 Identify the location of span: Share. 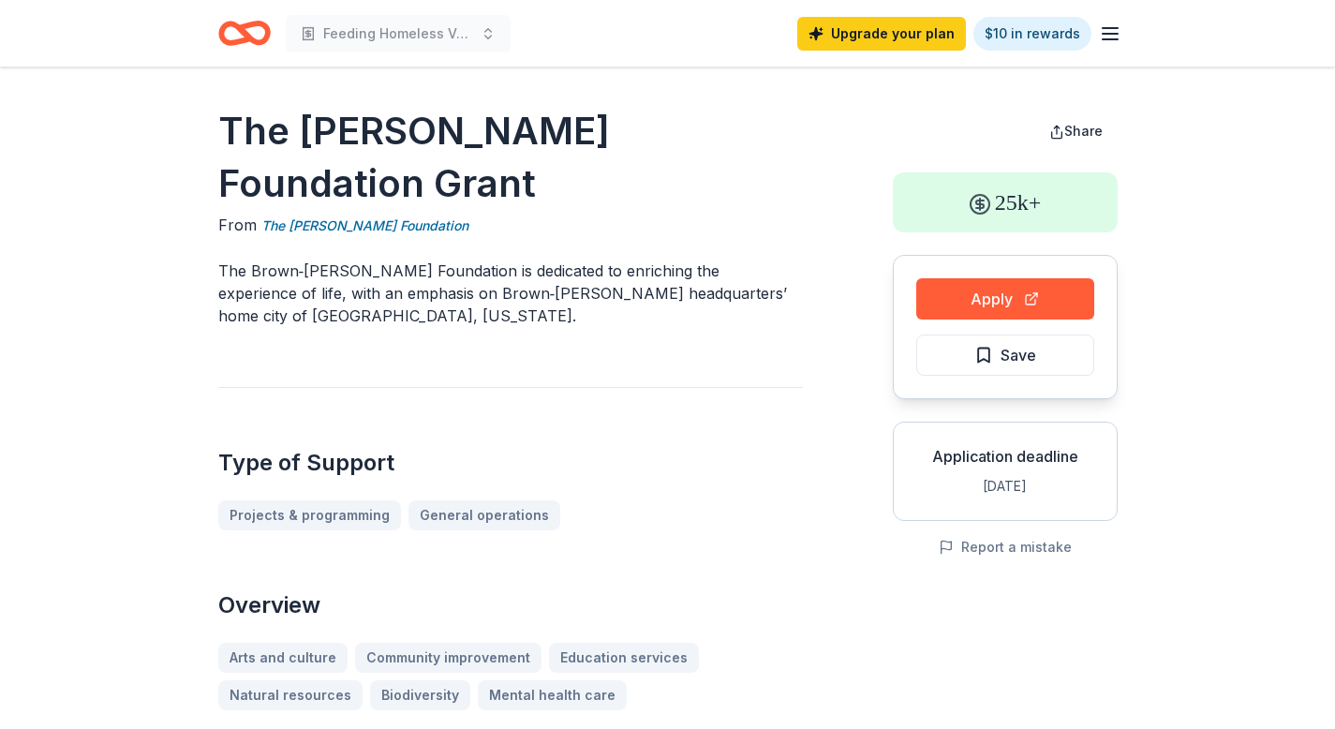
(1083, 130).